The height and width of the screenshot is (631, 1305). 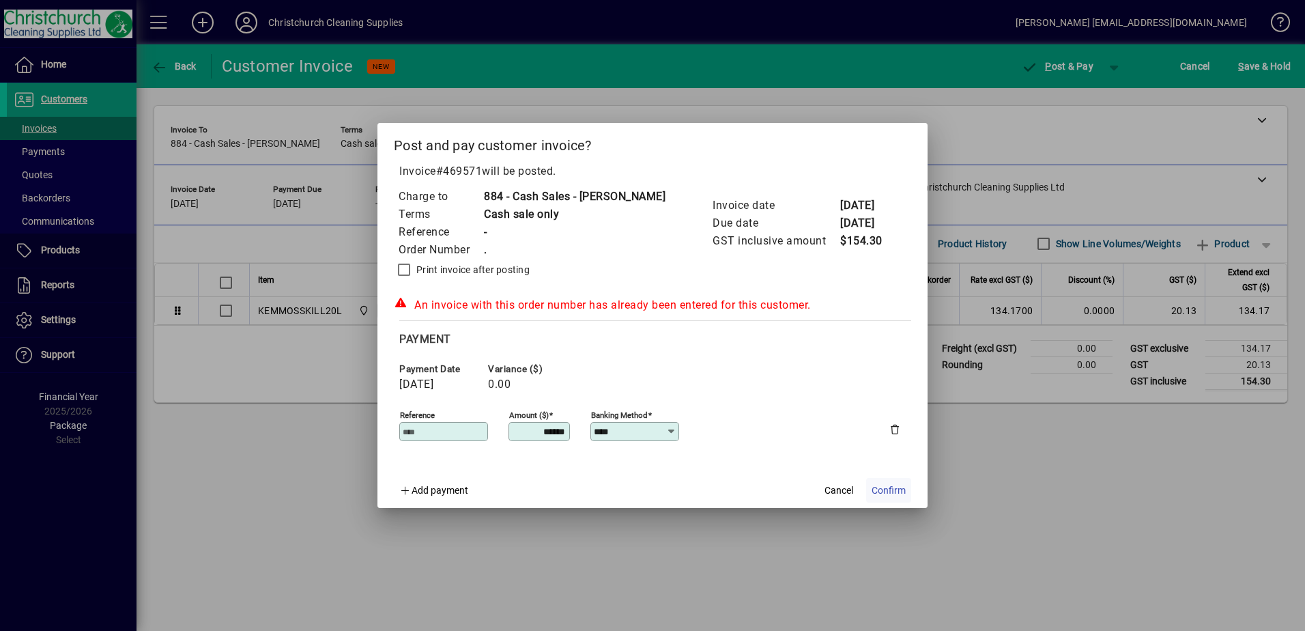 I want to click on span: Payment, so click(x=425, y=339).